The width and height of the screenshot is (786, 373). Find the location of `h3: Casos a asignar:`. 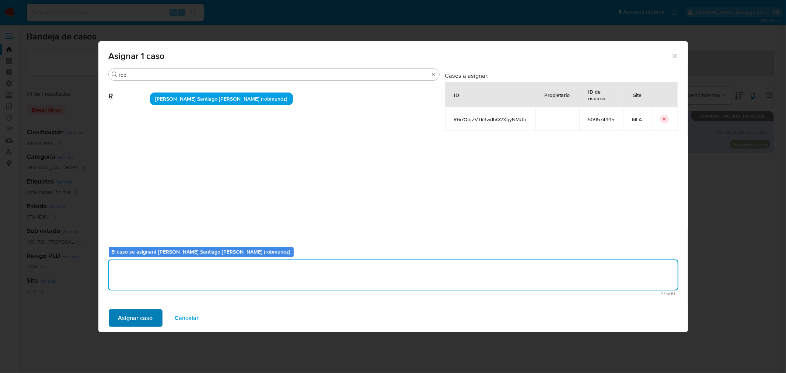

h3: Casos a asignar: is located at coordinates (561, 76).